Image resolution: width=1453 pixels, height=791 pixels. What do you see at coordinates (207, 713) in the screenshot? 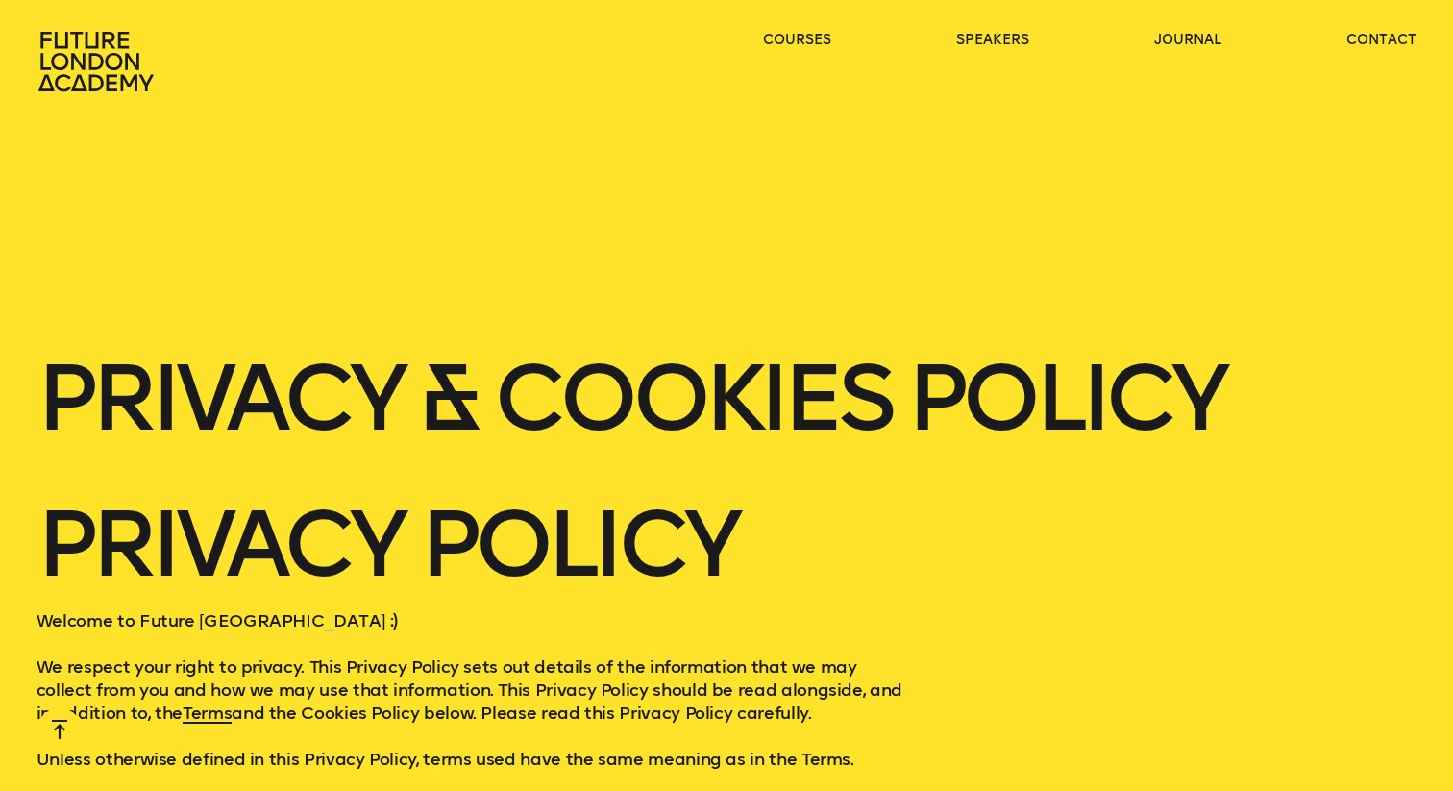
I see `a: Terms` at bounding box center [207, 713].